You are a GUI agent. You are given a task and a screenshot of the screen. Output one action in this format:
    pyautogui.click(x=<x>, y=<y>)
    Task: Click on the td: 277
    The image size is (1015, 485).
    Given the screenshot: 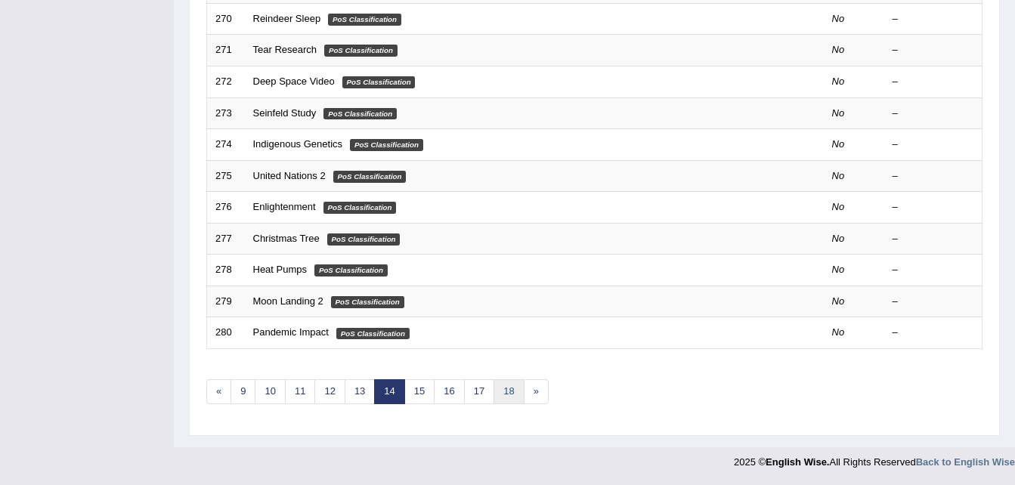 What is the action you would take?
    pyautogui.click(x=226, y=239)
    